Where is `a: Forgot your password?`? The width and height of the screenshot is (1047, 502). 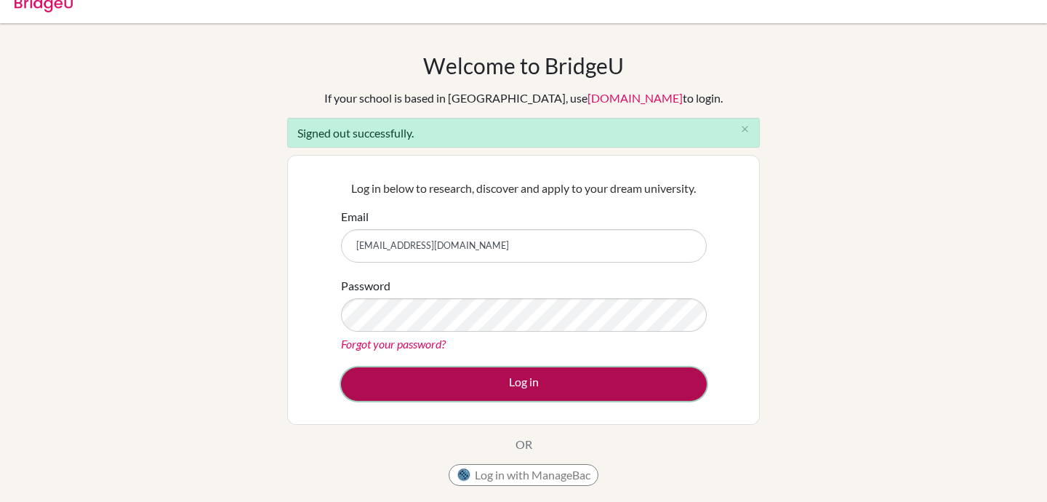 a: Forgot your password? is located at coordinates (393, 343).